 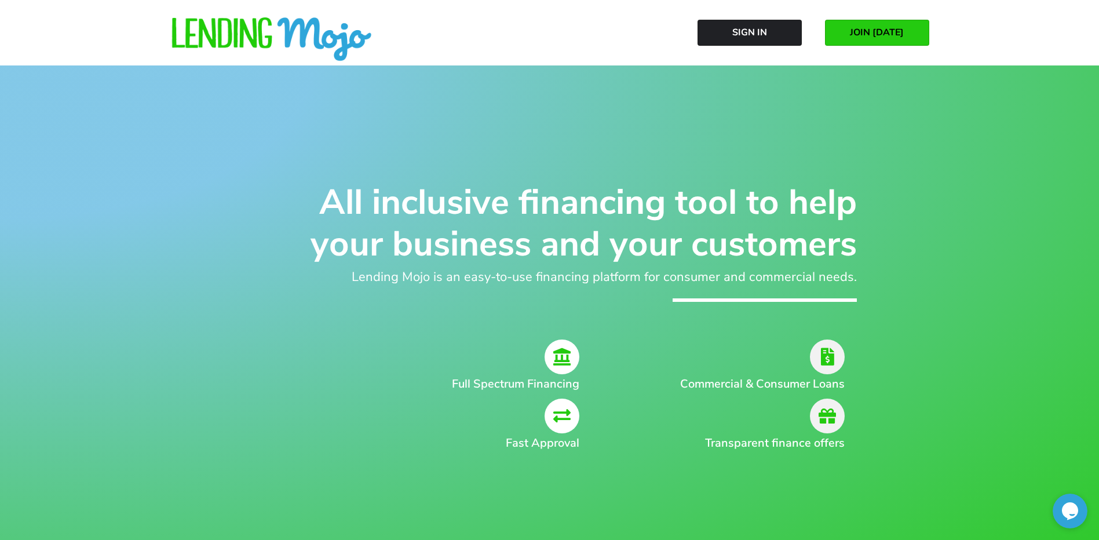 What do you see at coordinates (550, 223) in the screenshot?
I see `h1: All inclusive financing tool to help your business and your customers` at bounding box center [550, 223].